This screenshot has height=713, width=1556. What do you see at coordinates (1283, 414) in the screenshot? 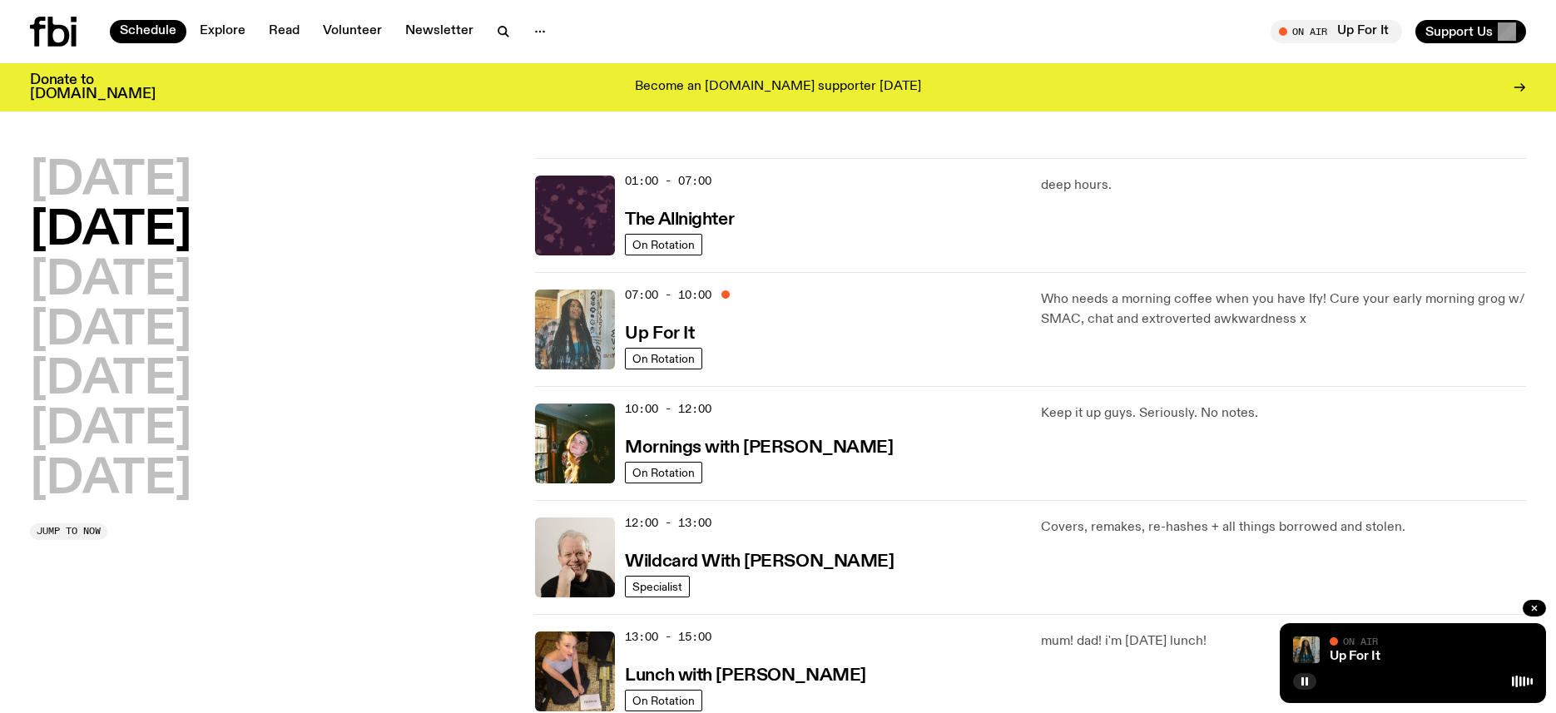
I see `p: Keep it up guys. Seriously. No notes.` at bounding box center [1283, 414].